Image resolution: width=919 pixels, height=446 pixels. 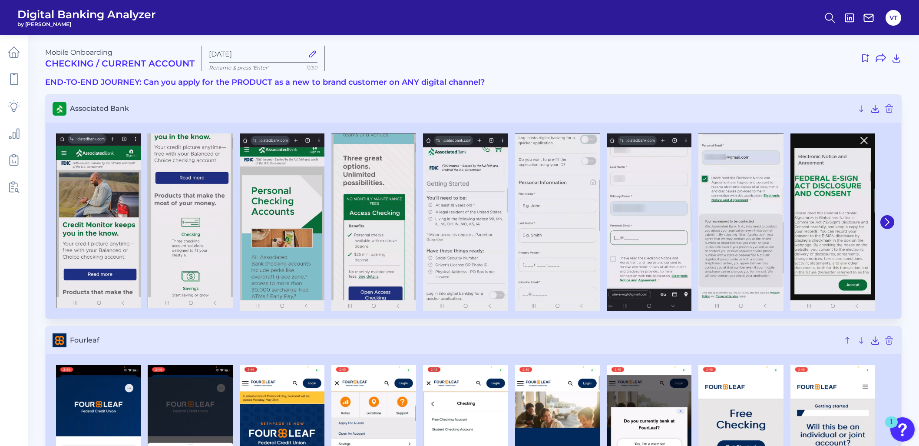 What do you see at coordinates (311, 67) in the screenshot?
I see `span: 11/50` at bounding box center [311, 67].